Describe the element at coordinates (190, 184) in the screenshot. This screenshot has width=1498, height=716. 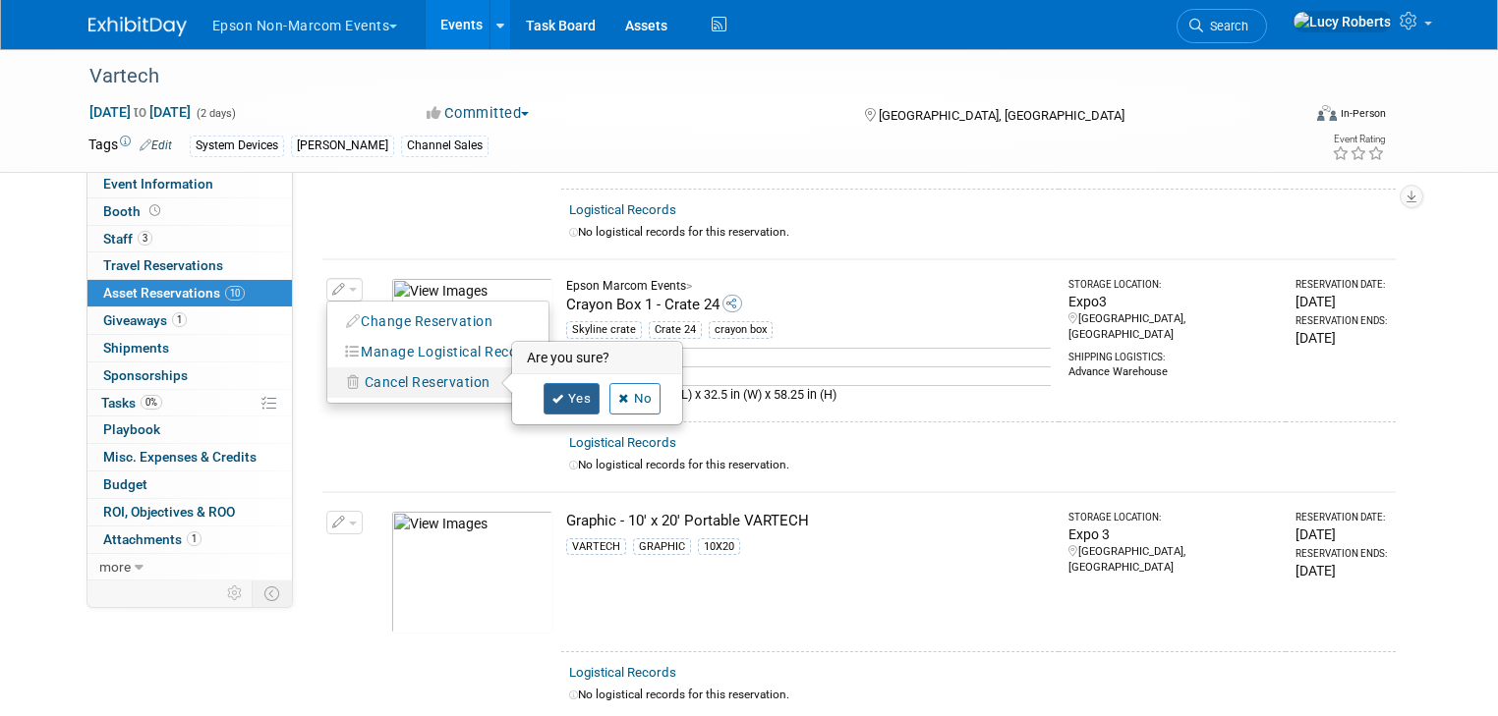
I see `a: Event Information` at that location.